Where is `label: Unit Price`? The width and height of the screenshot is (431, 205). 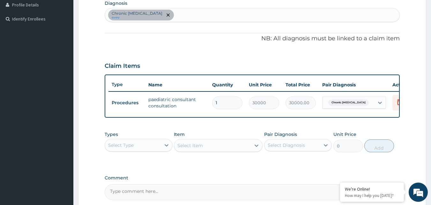
label: Unit Price is located at coordinates (345, 134).